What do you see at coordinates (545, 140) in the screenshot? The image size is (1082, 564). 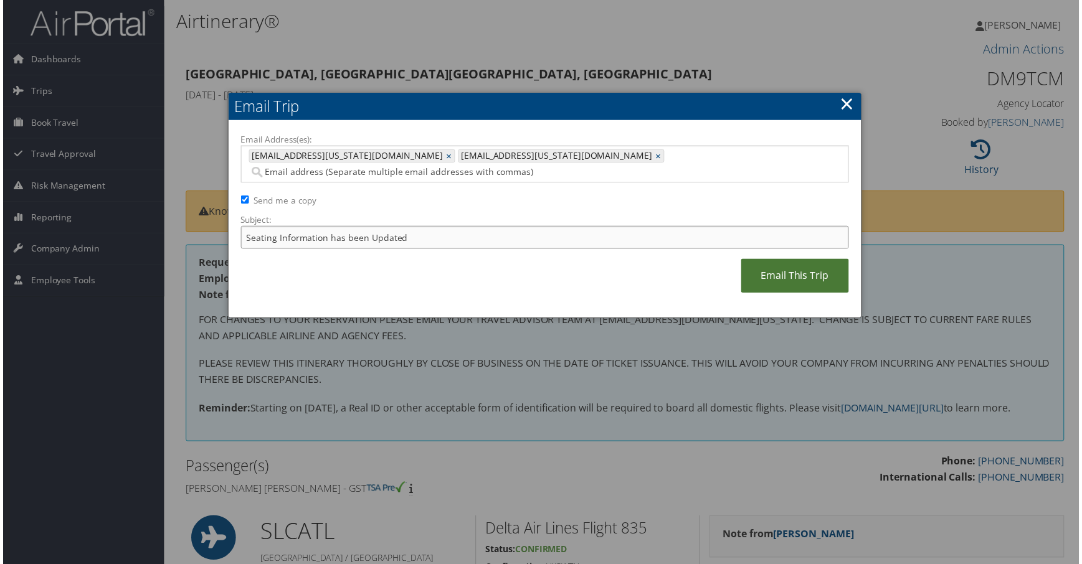 I see `label: Email Address(es):` at bounding box center [545, 140].